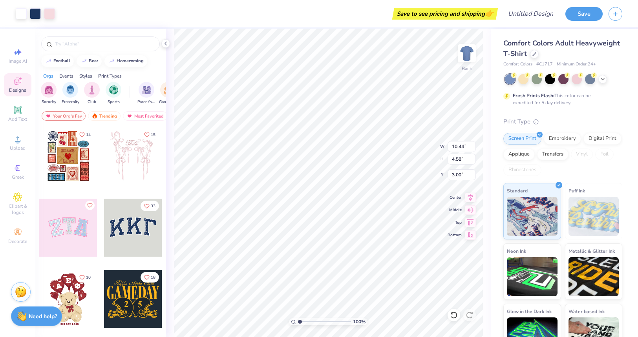  What do you see at coordinates (593, 277) in the screenshot?
I see `img: Metallic & Glitter Ink` at bounding box center [593, 277].